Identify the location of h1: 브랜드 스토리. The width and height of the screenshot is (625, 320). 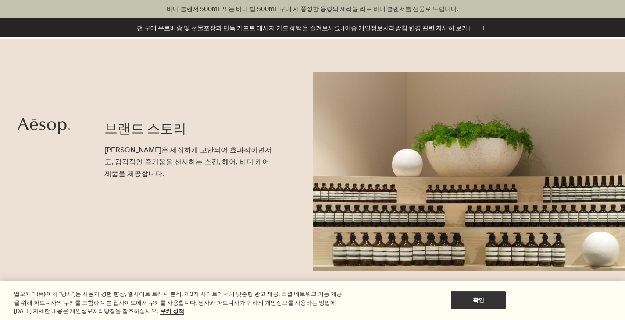
(191, 129).